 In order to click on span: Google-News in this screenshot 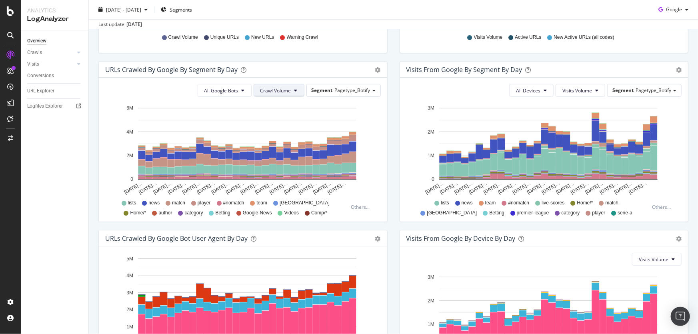, I will do `click(257, 213)`.